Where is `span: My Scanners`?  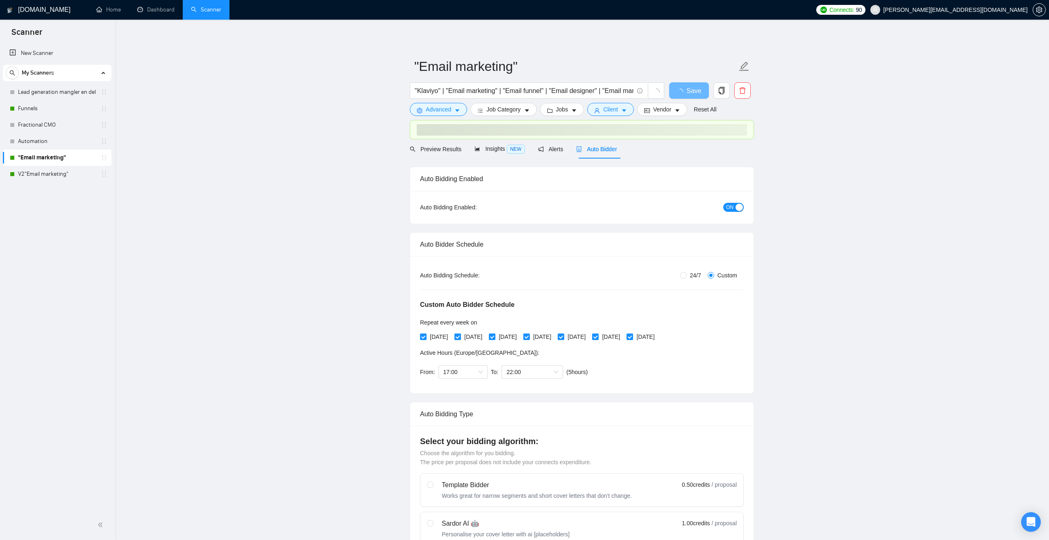 span: My Scanners is located at coordinates (38, 73).